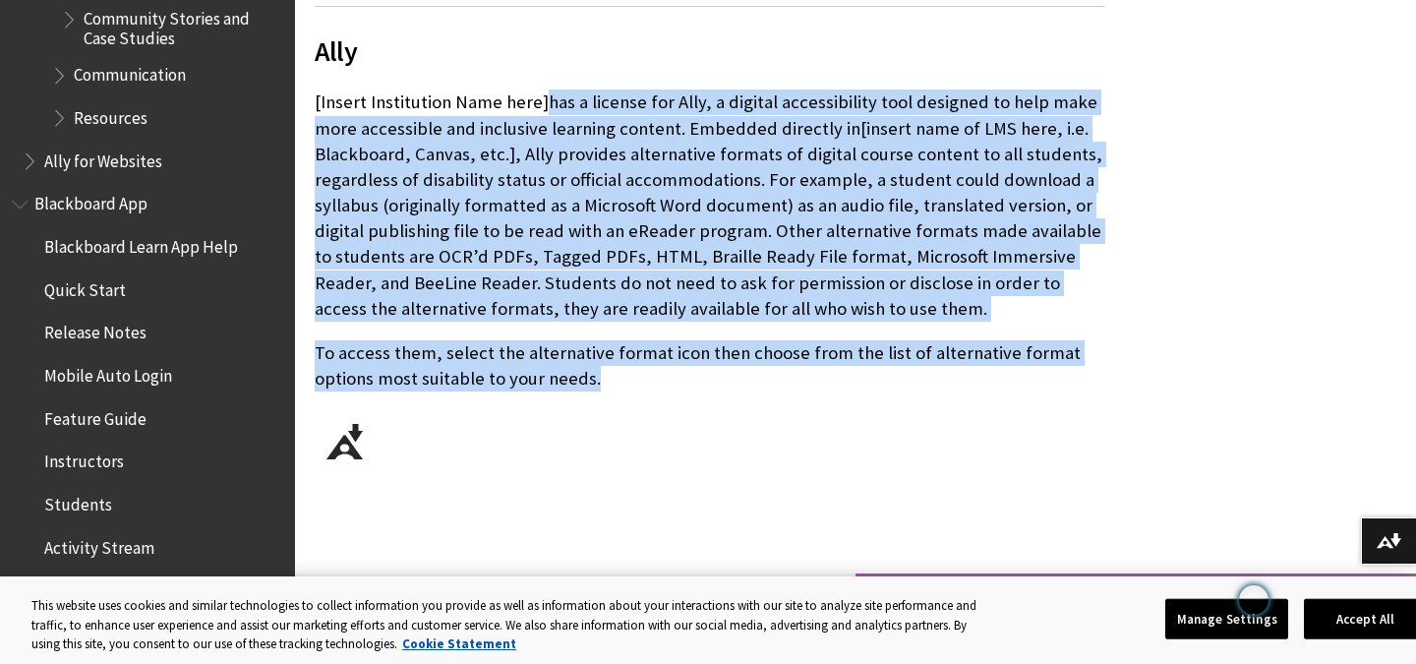 This screenshot has height=664, width=1416. Describe the element at coordinates (103, 157) in the screenshot. I see `span: Ally for Websites` at that location.